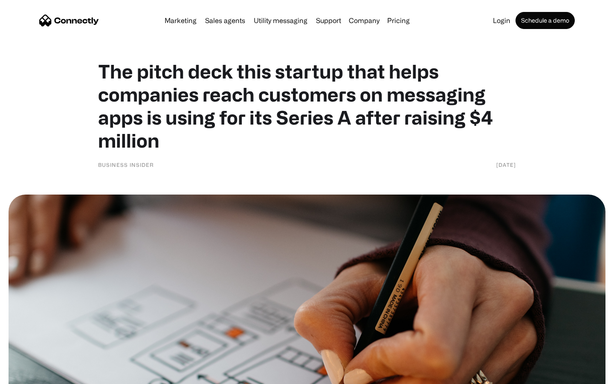  I want to click on a: Login, so click(502, 20).